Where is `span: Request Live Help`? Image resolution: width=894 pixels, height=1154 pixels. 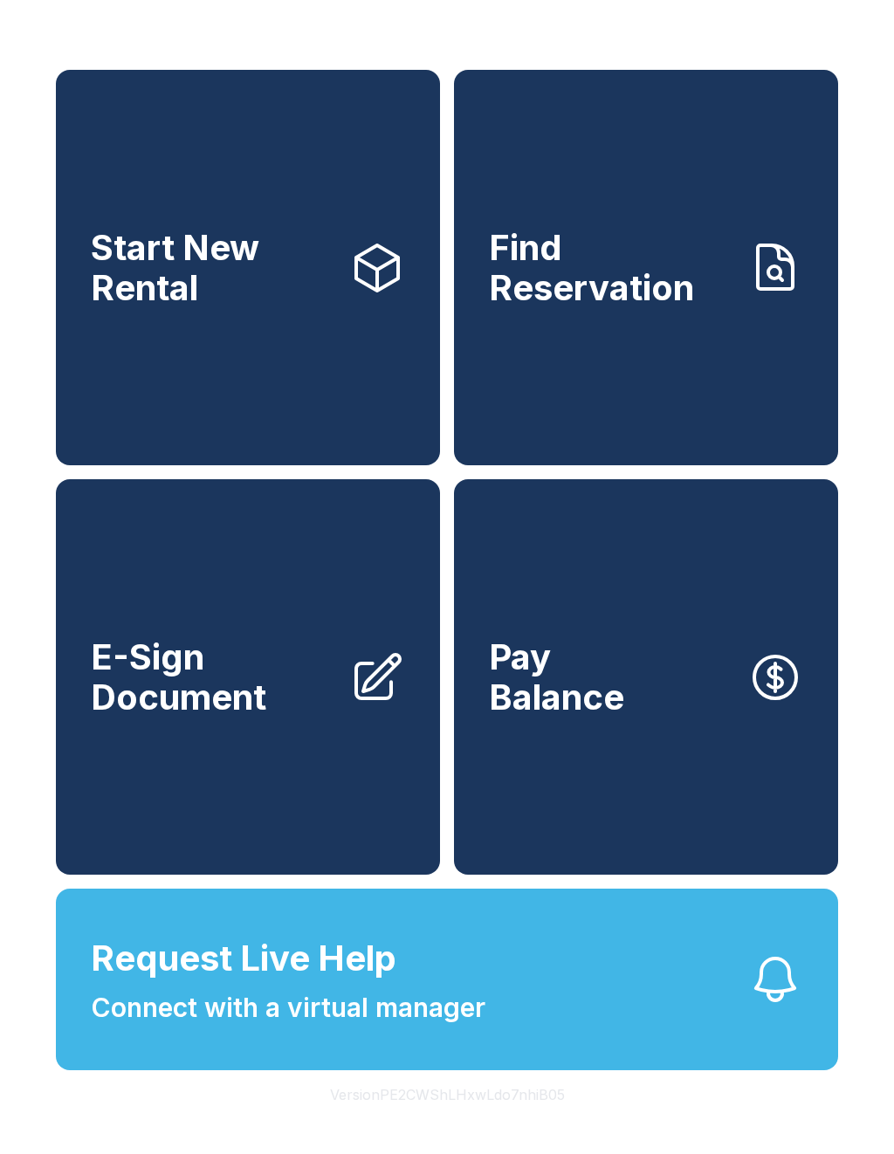 span: Request Live Help is located at coordinates (244, 959).